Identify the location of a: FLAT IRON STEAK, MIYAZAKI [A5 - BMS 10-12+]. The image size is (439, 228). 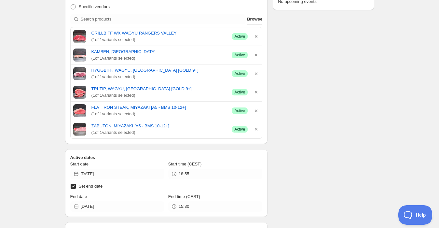
(159, 107).